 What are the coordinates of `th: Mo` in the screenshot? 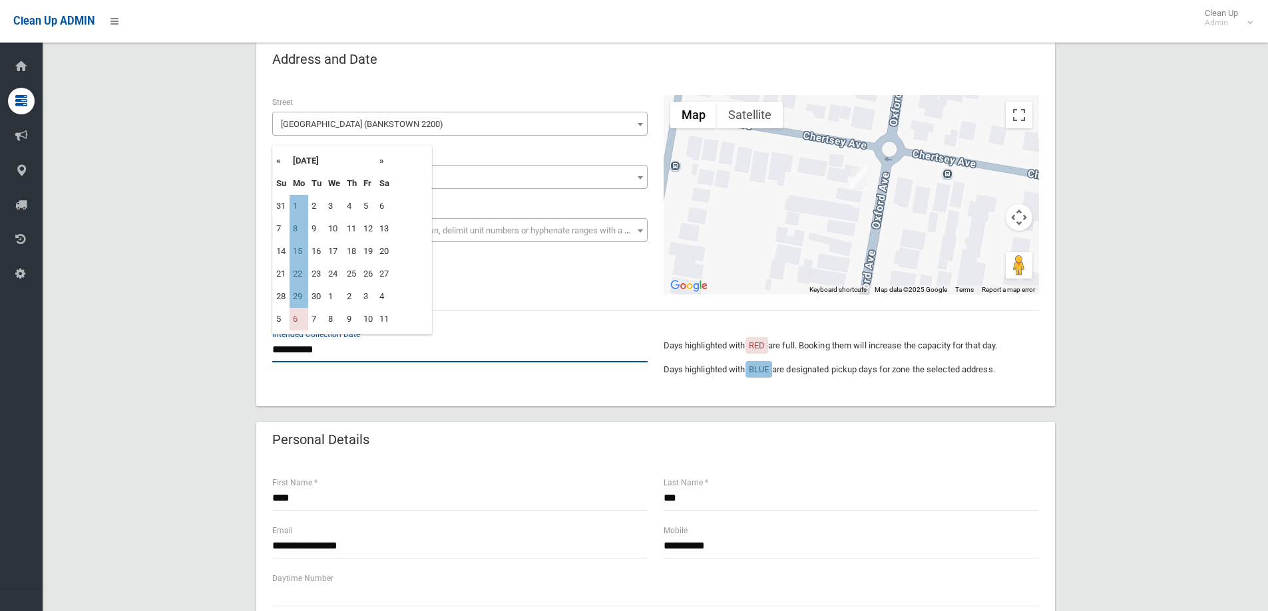 It's located at (299, 184).